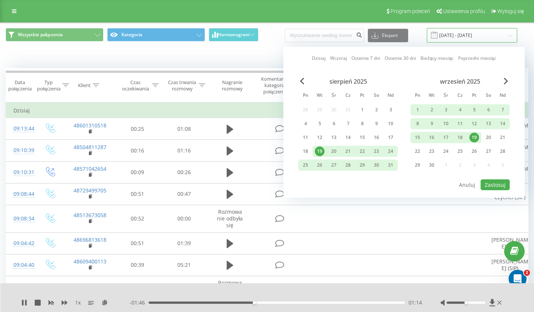 The image size is (534, 312). I want to click on div: 20, so click(488, 137).